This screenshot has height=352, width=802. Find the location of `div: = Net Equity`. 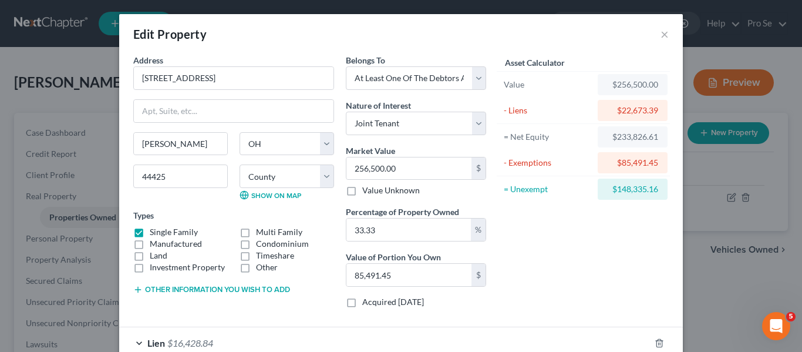

div: = Net Equity is located at coordinates (547, 137).